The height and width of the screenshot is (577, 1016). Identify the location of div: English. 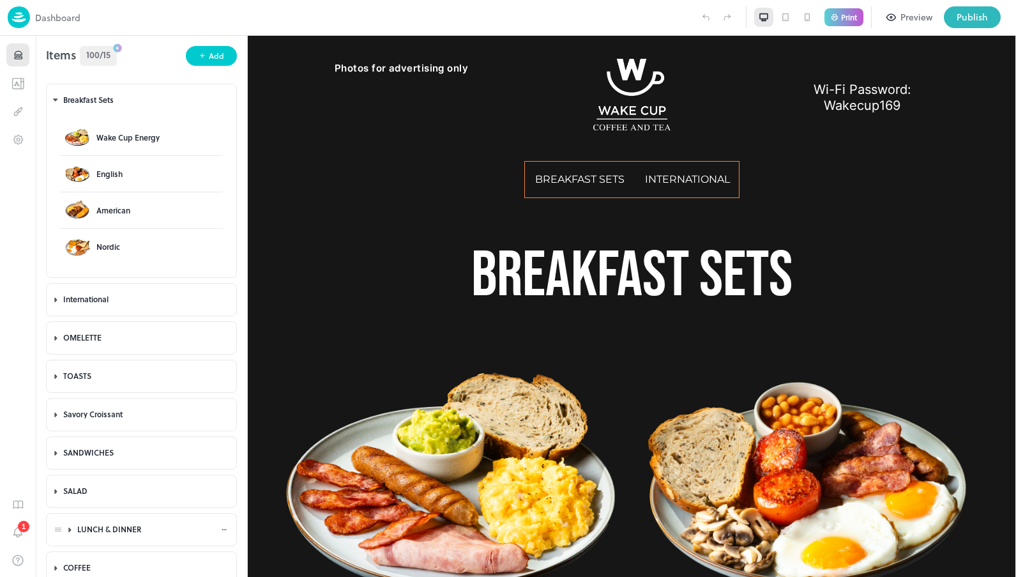
(109, 174).